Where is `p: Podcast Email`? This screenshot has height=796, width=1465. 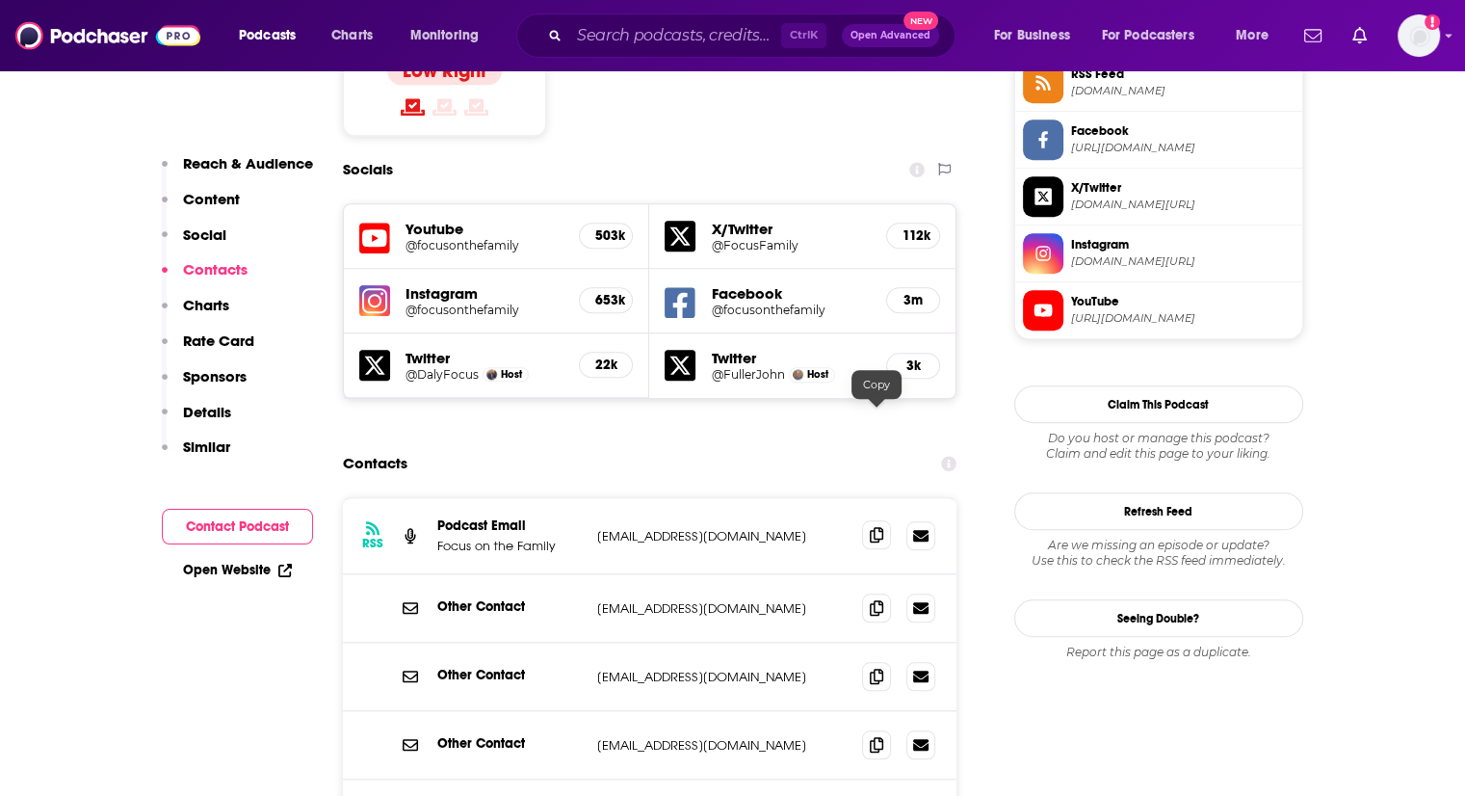 p: Podcast Email is located at coordinates (510, 525).